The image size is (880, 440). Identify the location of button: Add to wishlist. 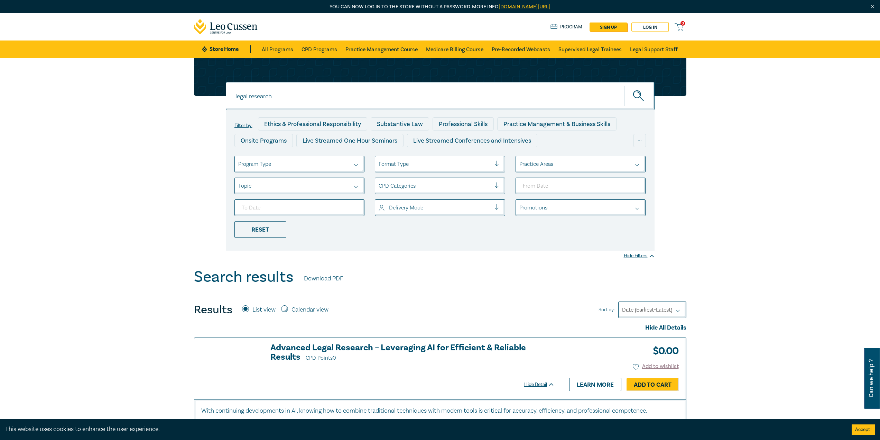
(656, 366).